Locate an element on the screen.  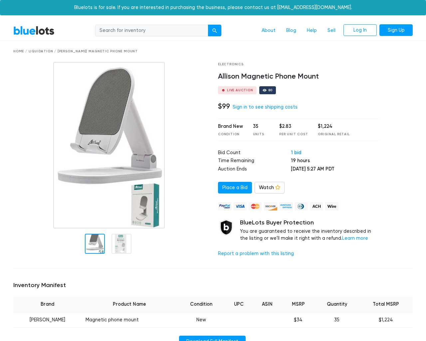
td: 19 hours is located at coordinates (335, 161).